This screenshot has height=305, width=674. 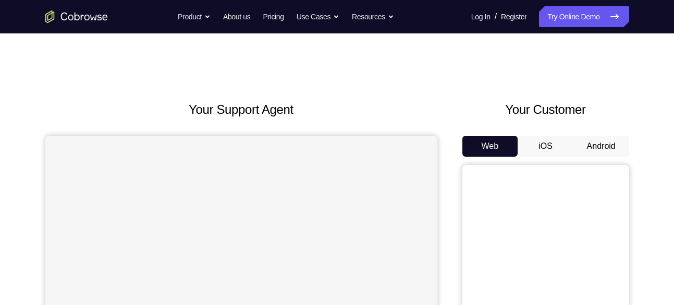 What do you see at coordinates (273, 17) in the screenshot?
I see `a: Pricing` at bounding box center [273, 17].